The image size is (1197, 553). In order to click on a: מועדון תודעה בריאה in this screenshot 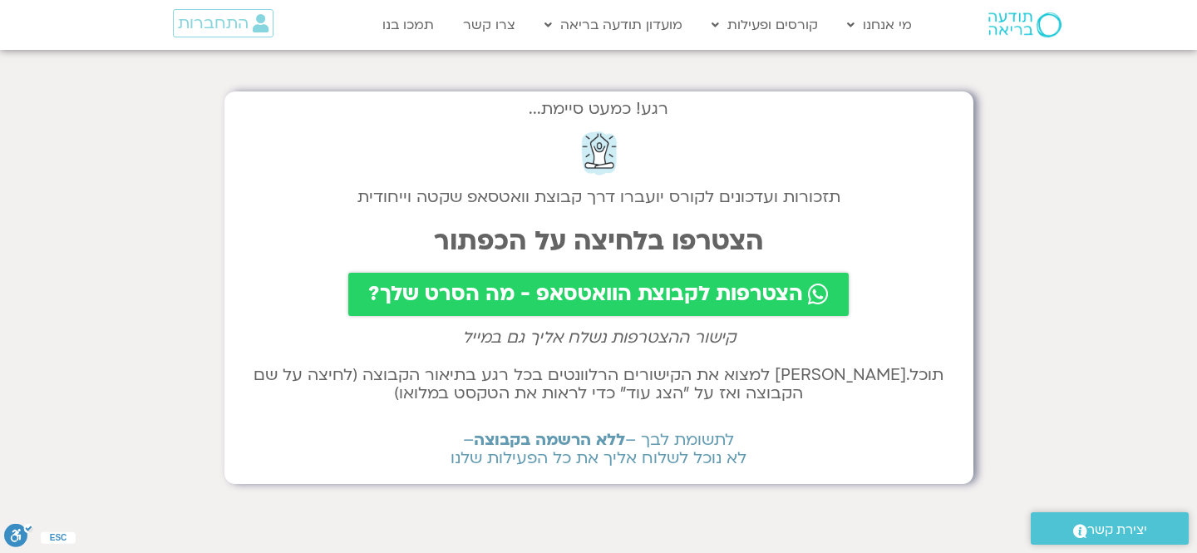, I will do `click(614, 25)`.